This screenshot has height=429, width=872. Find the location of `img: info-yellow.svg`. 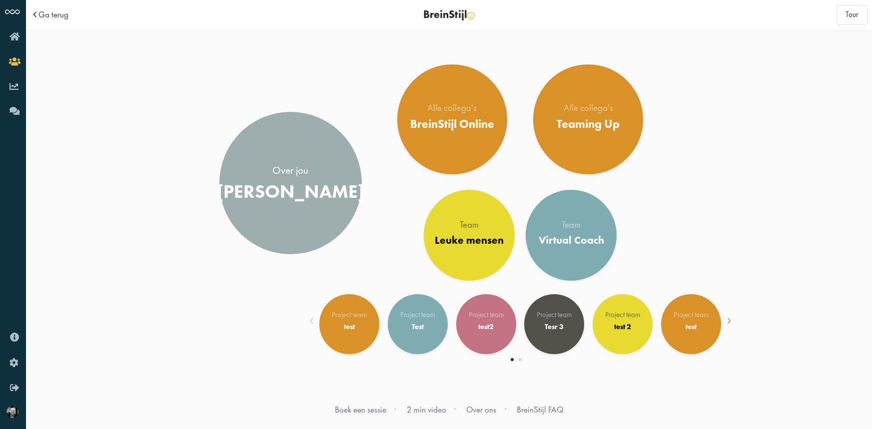

img: info-yellow.svg is located at coordinates (471, 15).